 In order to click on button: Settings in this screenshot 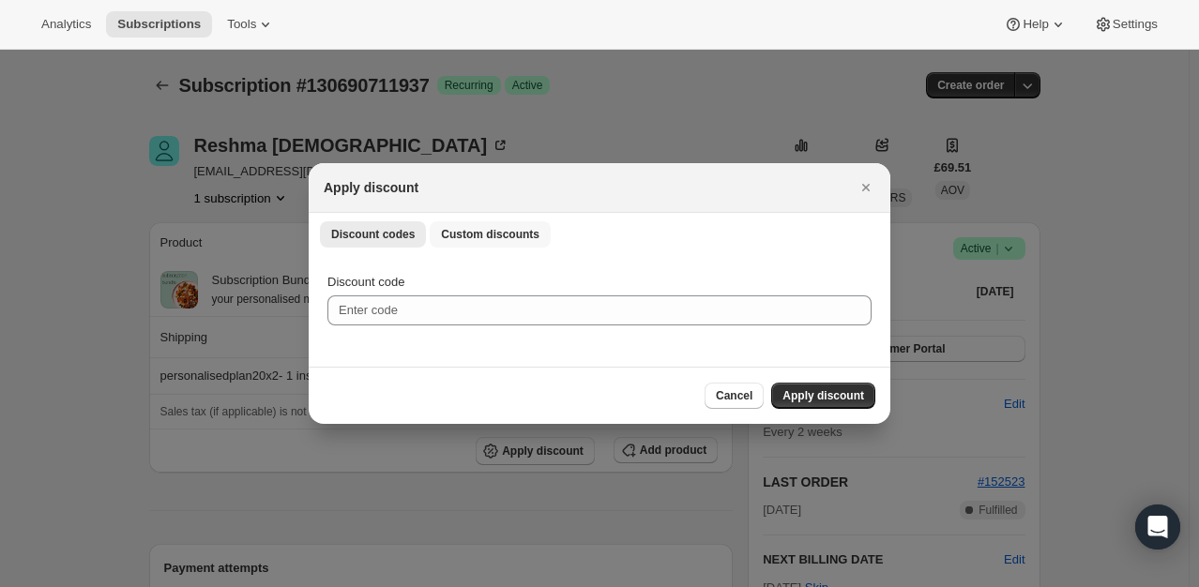, I will do `click(1126, 24)`.